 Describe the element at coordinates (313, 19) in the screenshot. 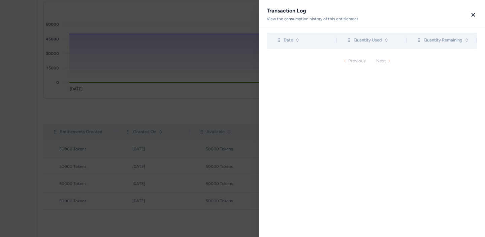

I see `h2: View the consumption history of this entitlement` at that location.